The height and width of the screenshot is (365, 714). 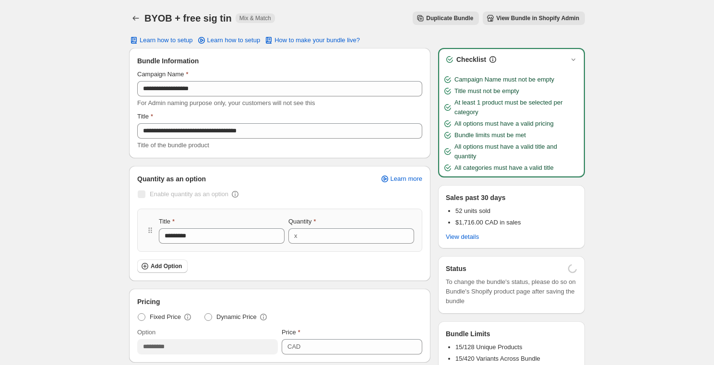 What do you see at coordinates (293, 347) in the screenshot?
I see `div: CAD` at bounding box center [293, 347].